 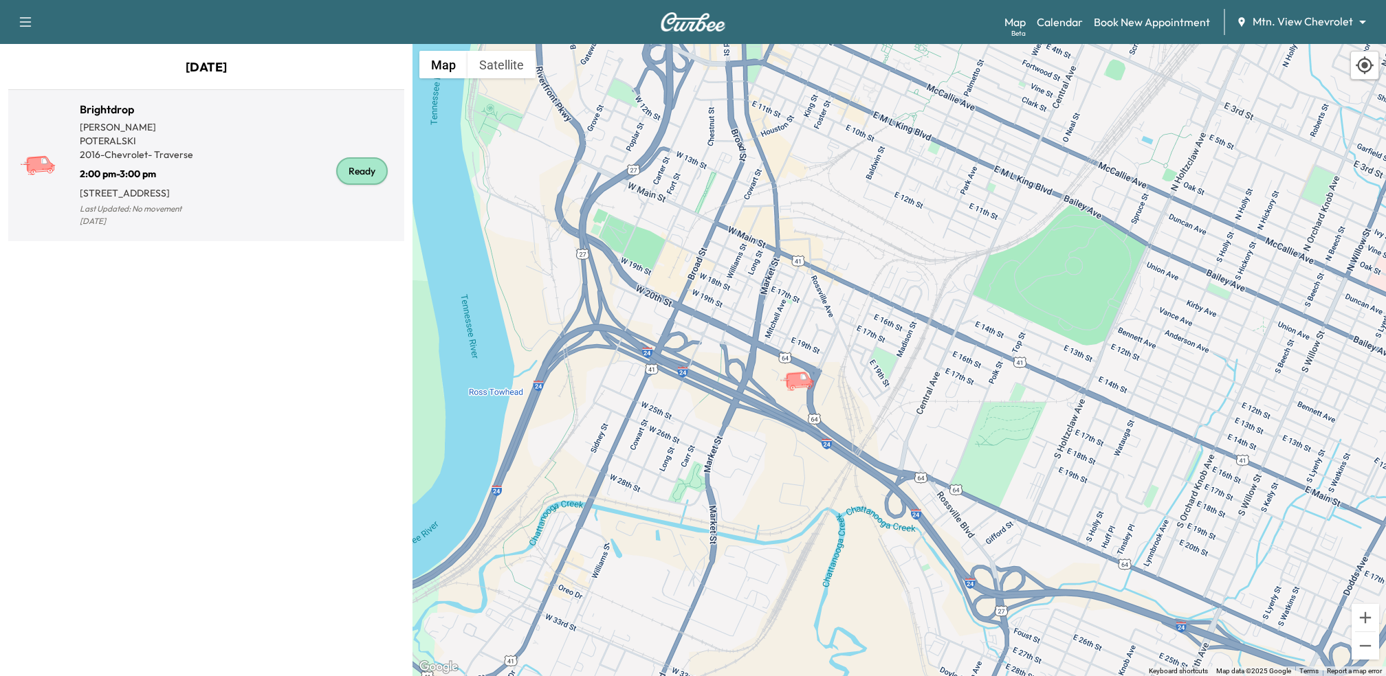 What do you see at coordinates (362, 171) in the screenshot?
I see `div: Ready` at bounding box center [362, 171].